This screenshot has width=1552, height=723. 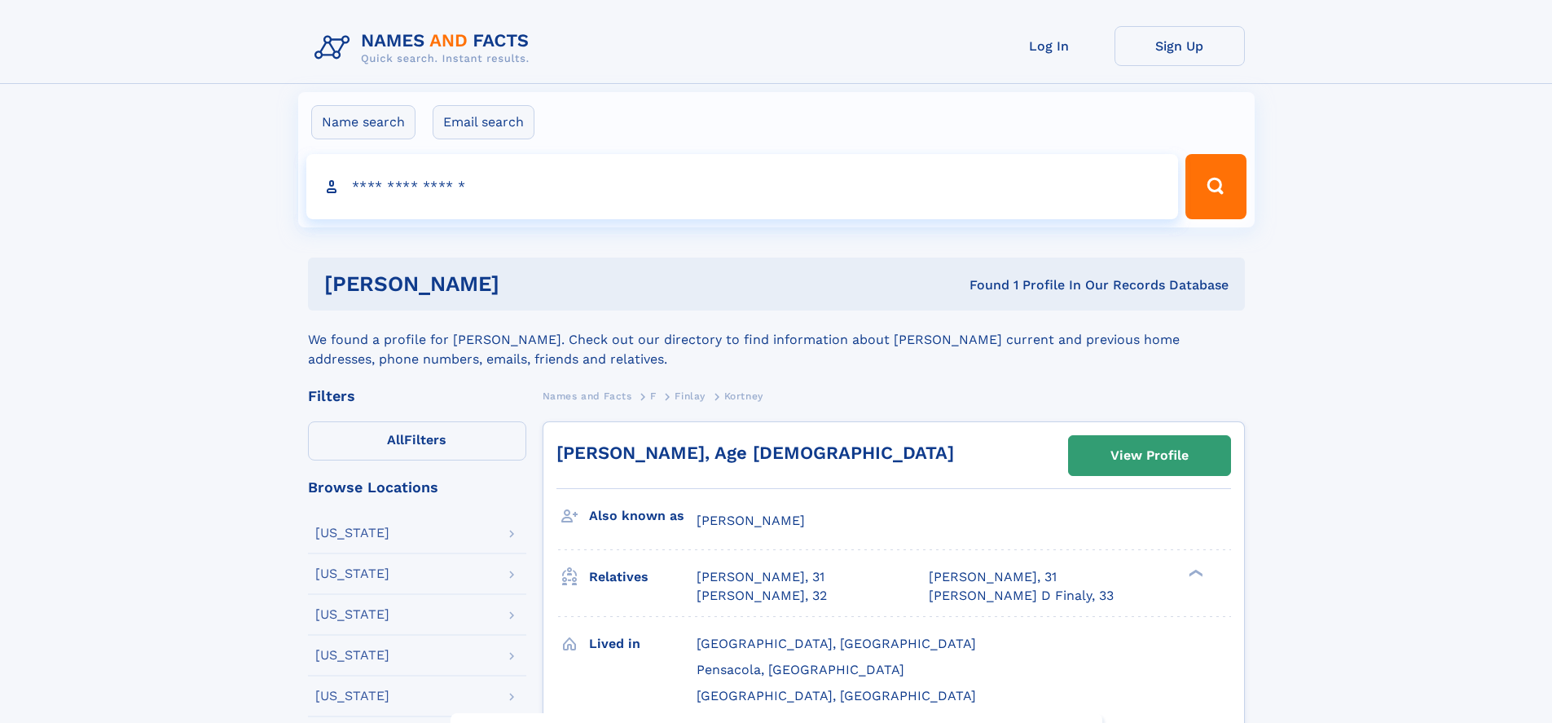 I want to click on h3: Also known as, so click(x=643, y=516).